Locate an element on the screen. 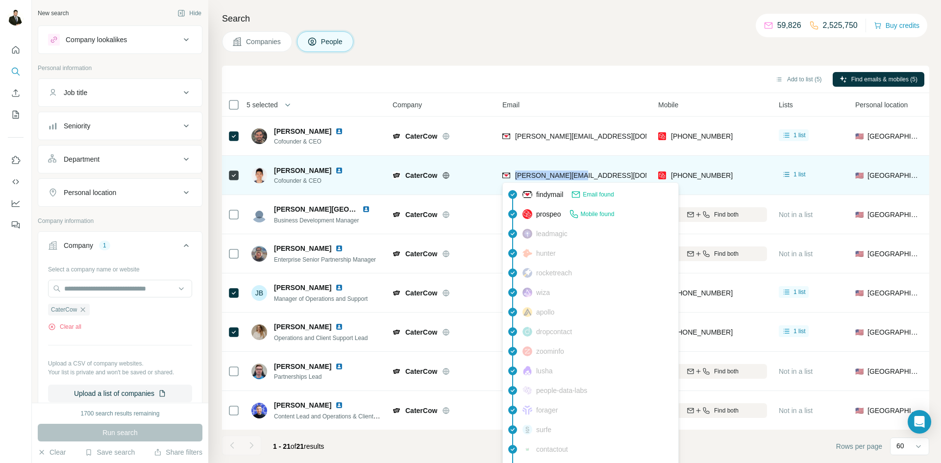  span: Company is located at coordinates (407, 105).